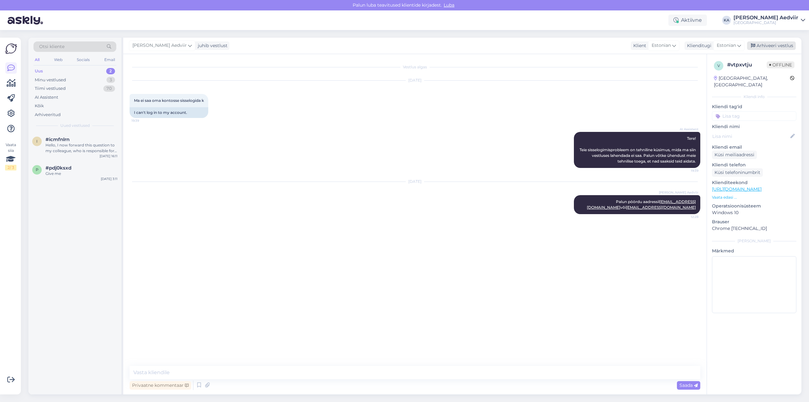 Image resolution: width=809 pixels, height=402 pixels. Describe the element at coordinates (639, 46) in the screenshot. I see `div: Klient` at that location.